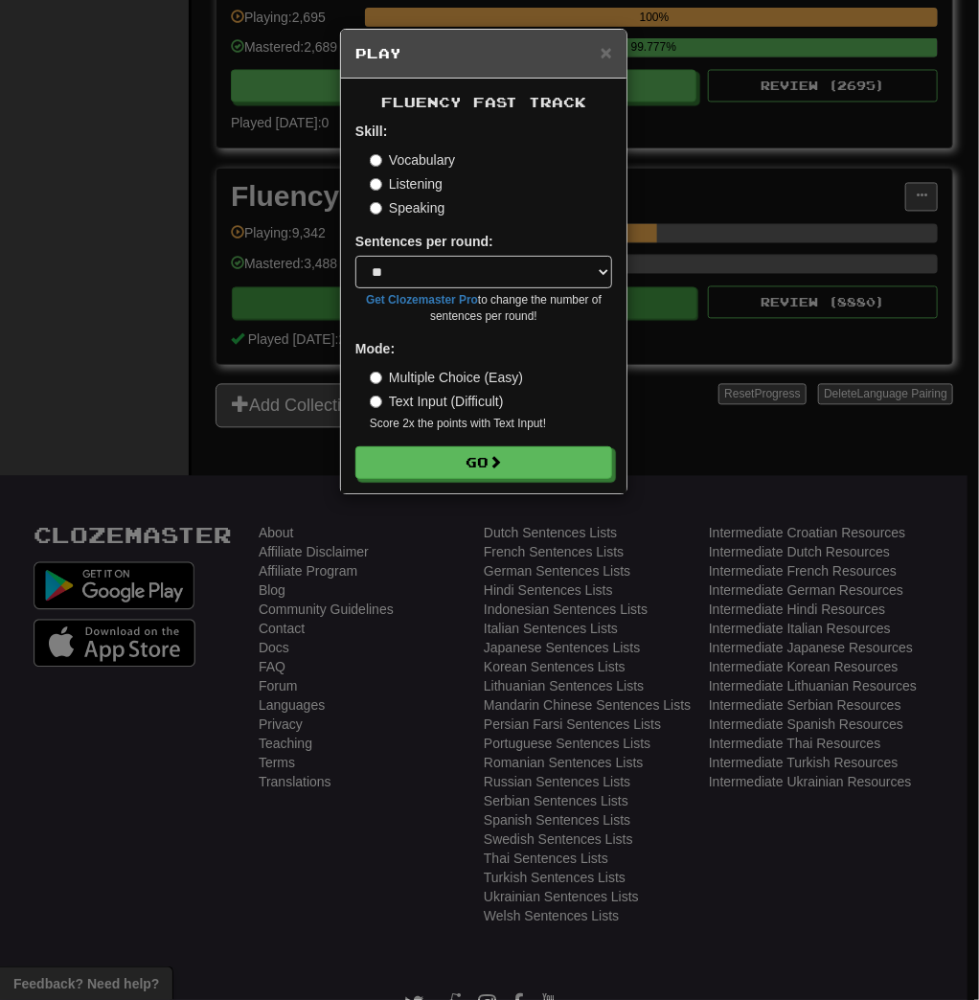  Describe the element at coordinates (376, 377) in the screenshot. I see `input: Multiple Choice (Easy)` at that location.